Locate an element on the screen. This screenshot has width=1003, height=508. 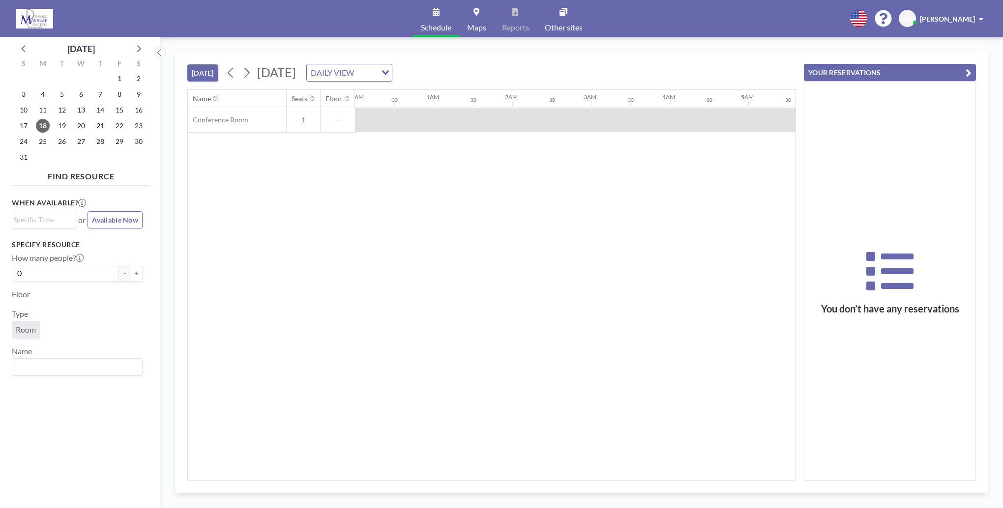
img: organization-logo is located at coordinates (34, 19).